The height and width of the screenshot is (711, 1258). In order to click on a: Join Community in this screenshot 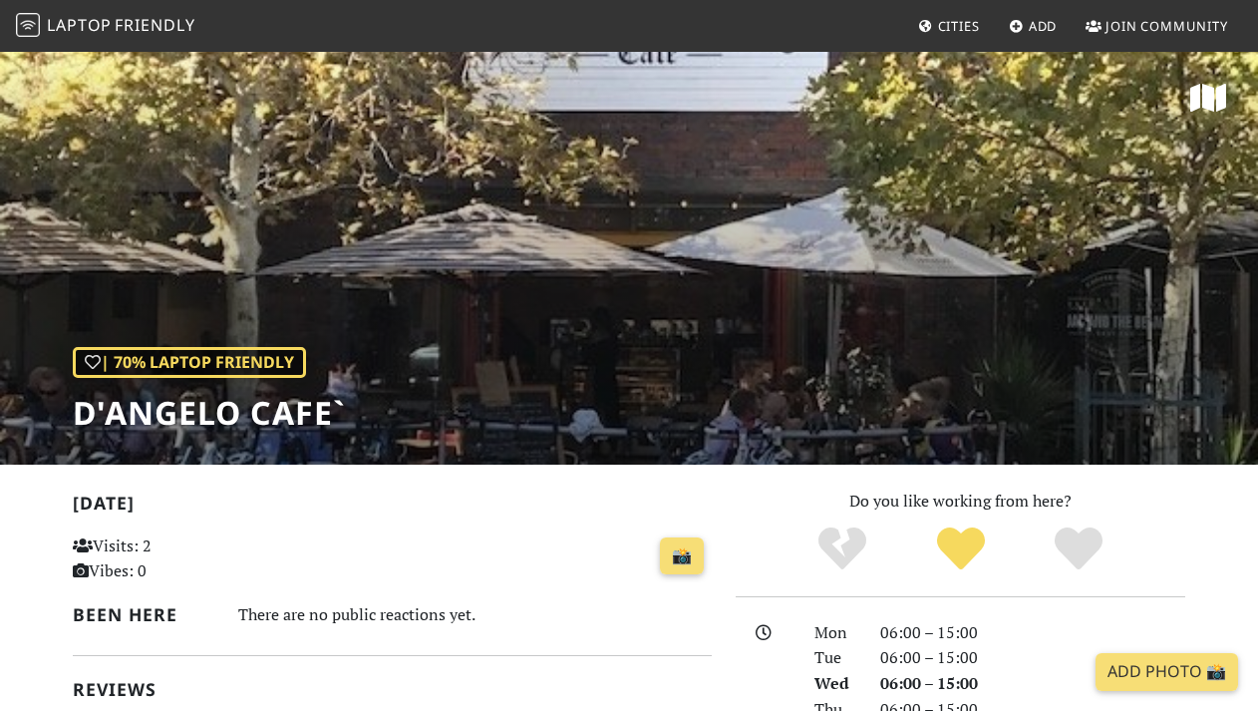, I will do `click(1156, 26)`.